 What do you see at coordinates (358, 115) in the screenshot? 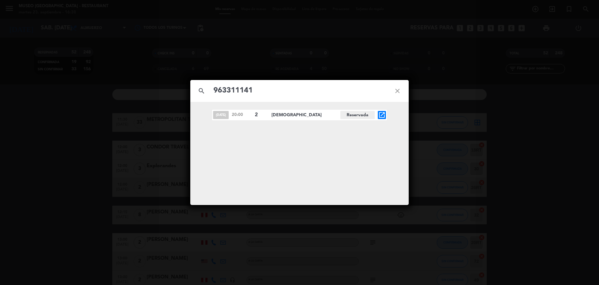
I see `span: Reservada` at bounding box center [358, 115].